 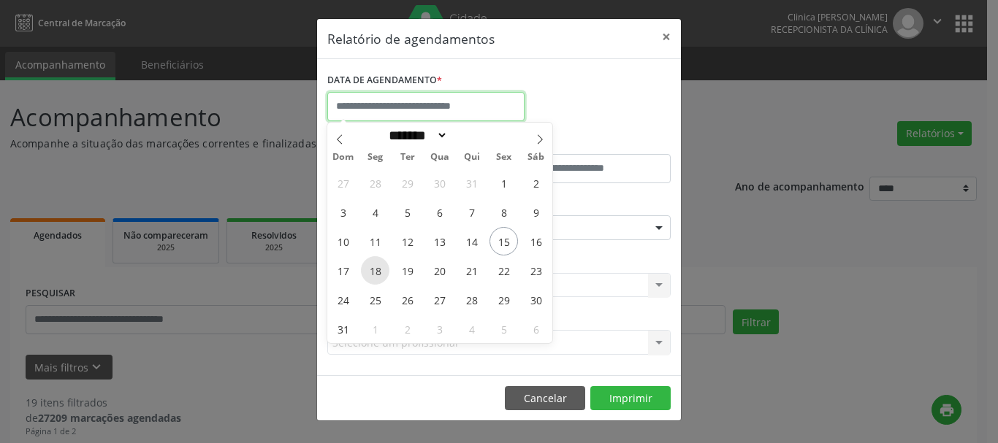 I want to click on label: ATÉ, so click(x=587, y=142).